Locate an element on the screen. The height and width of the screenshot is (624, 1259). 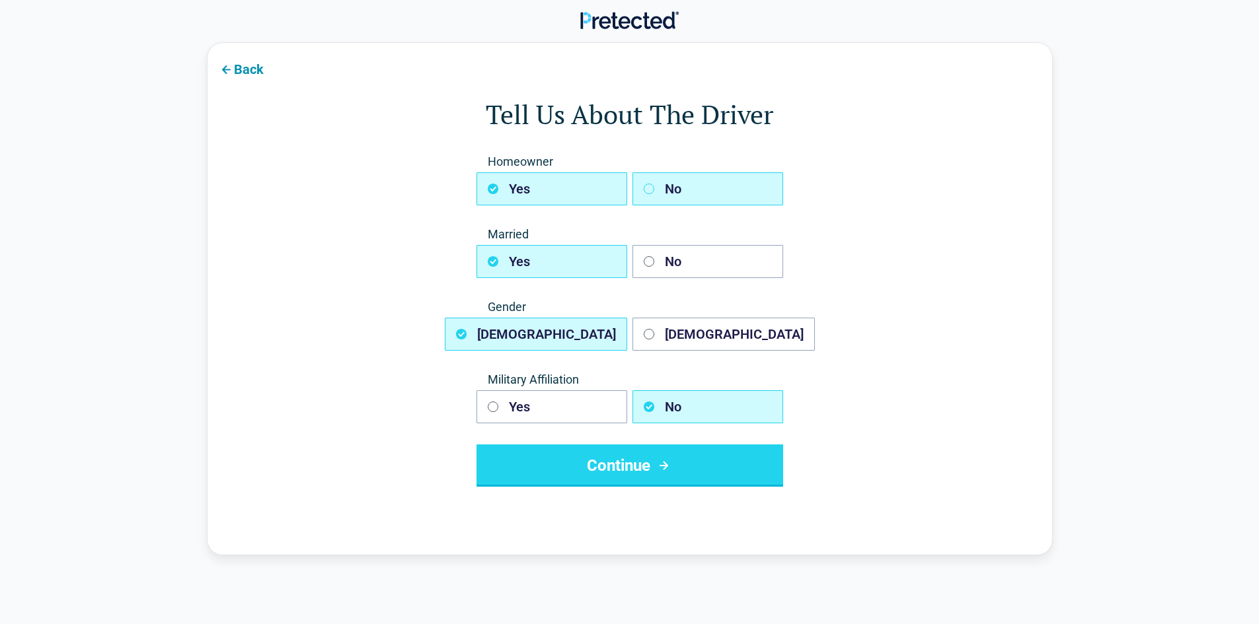
button: Back is located at coordinates (240, 68).